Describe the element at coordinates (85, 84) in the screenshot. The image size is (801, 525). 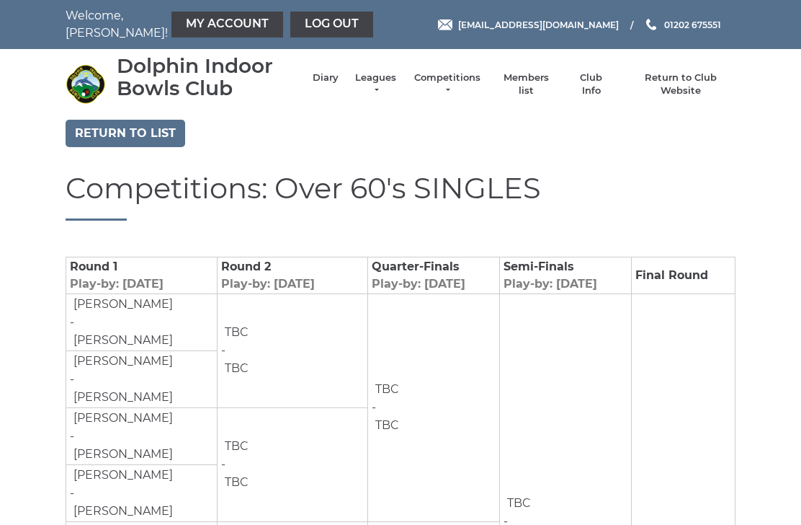
I see `img: Dolphin Indoor Bowls Club` at that location.